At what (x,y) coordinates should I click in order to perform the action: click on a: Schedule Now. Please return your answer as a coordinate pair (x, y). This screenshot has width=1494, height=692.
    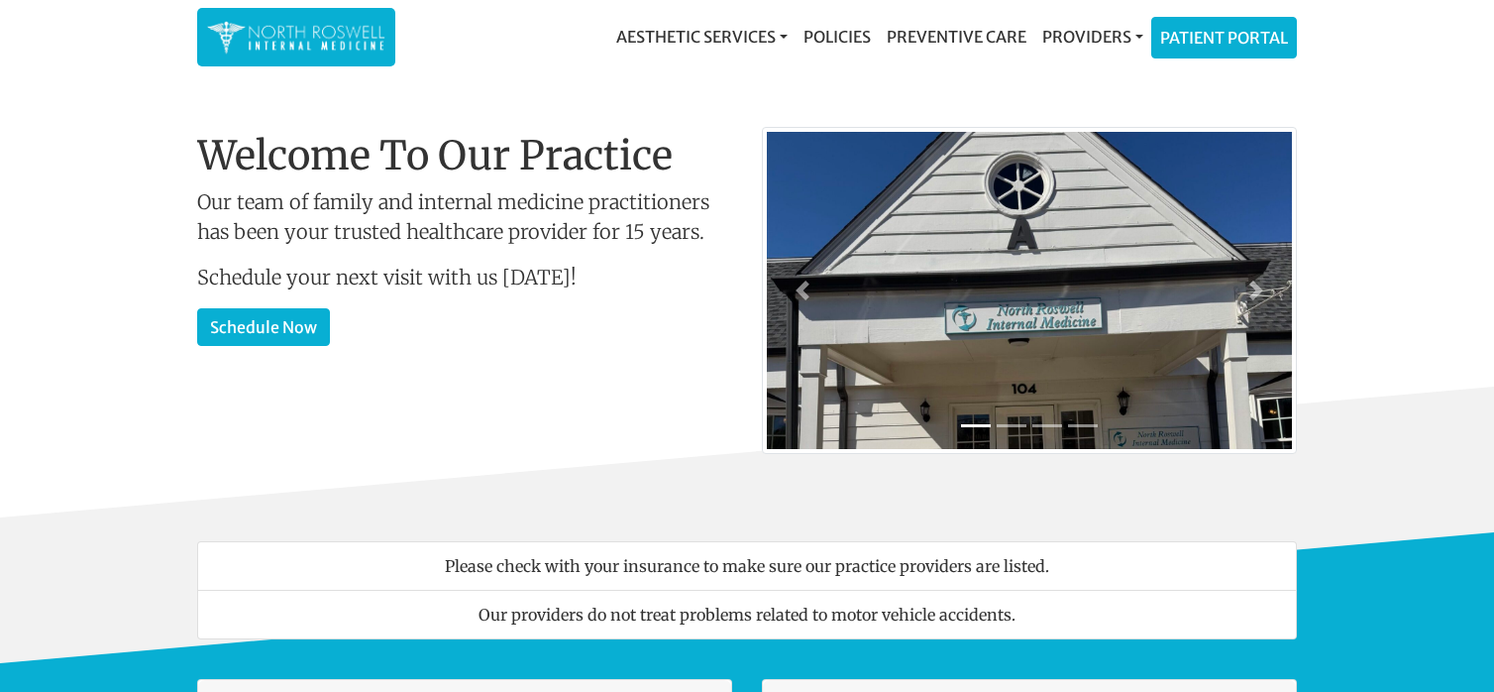
    Looking at the image, I should click on (264, 327).